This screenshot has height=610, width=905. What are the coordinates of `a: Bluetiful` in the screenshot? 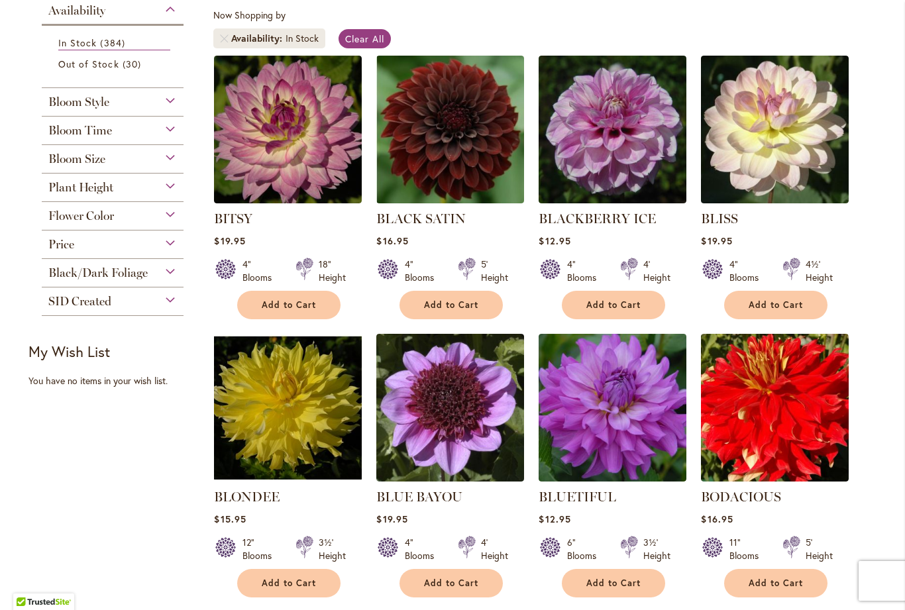 It's located at (612, 478).